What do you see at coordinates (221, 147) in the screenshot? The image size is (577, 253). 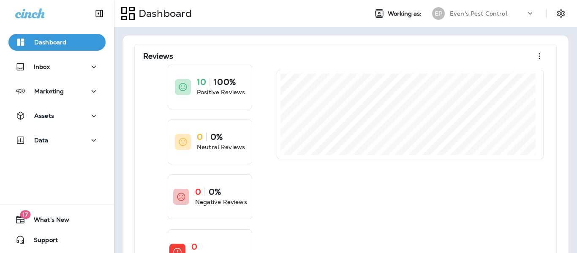 I see `p: Neutral Reviews` at bounding box center [221, 147].